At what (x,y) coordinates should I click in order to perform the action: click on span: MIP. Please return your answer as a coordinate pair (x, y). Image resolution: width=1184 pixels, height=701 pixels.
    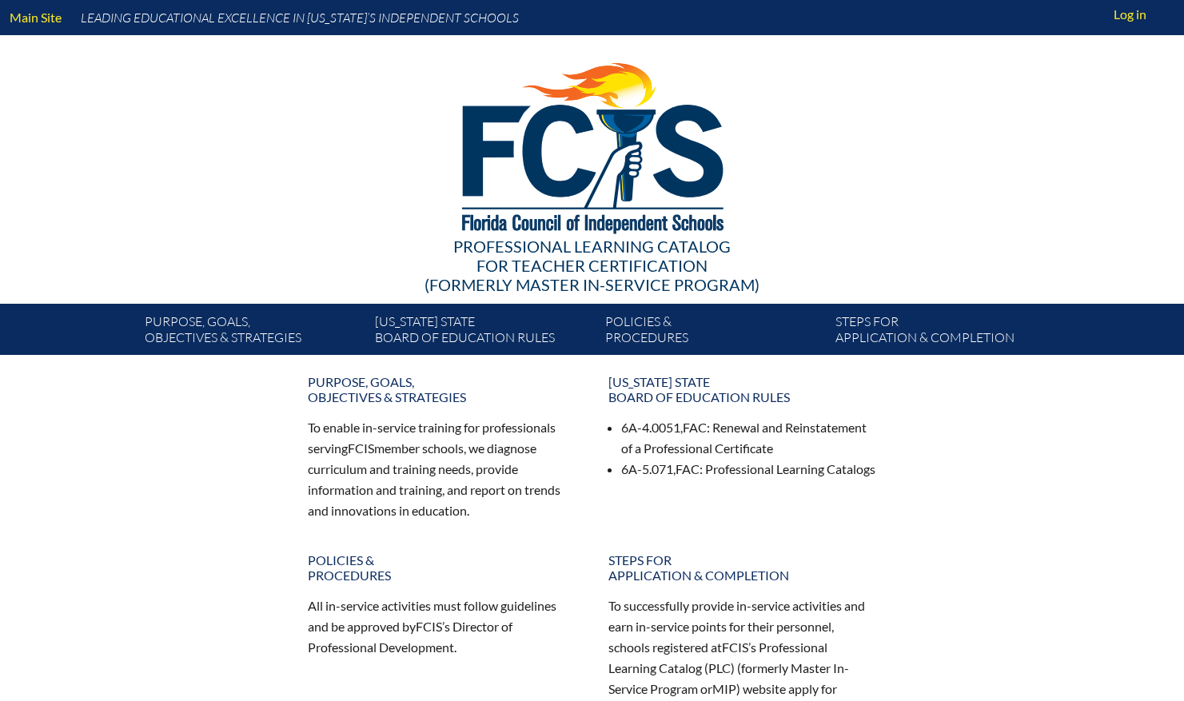
    Looking at the image, I should click on (724, 688).